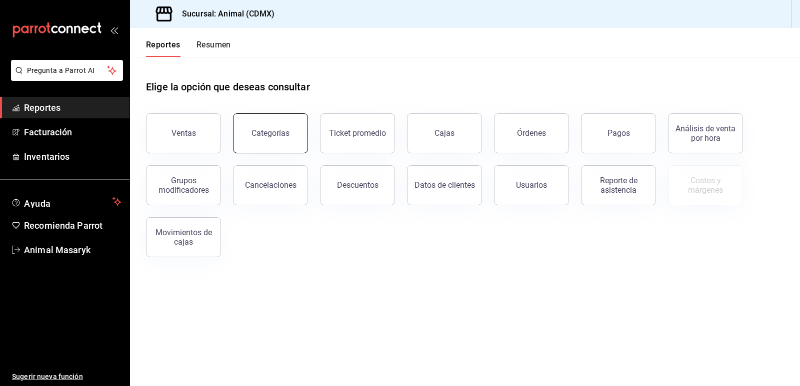 This screenshot has width=800, height=386. I want to click on div: Categorías, so click(270, 133).